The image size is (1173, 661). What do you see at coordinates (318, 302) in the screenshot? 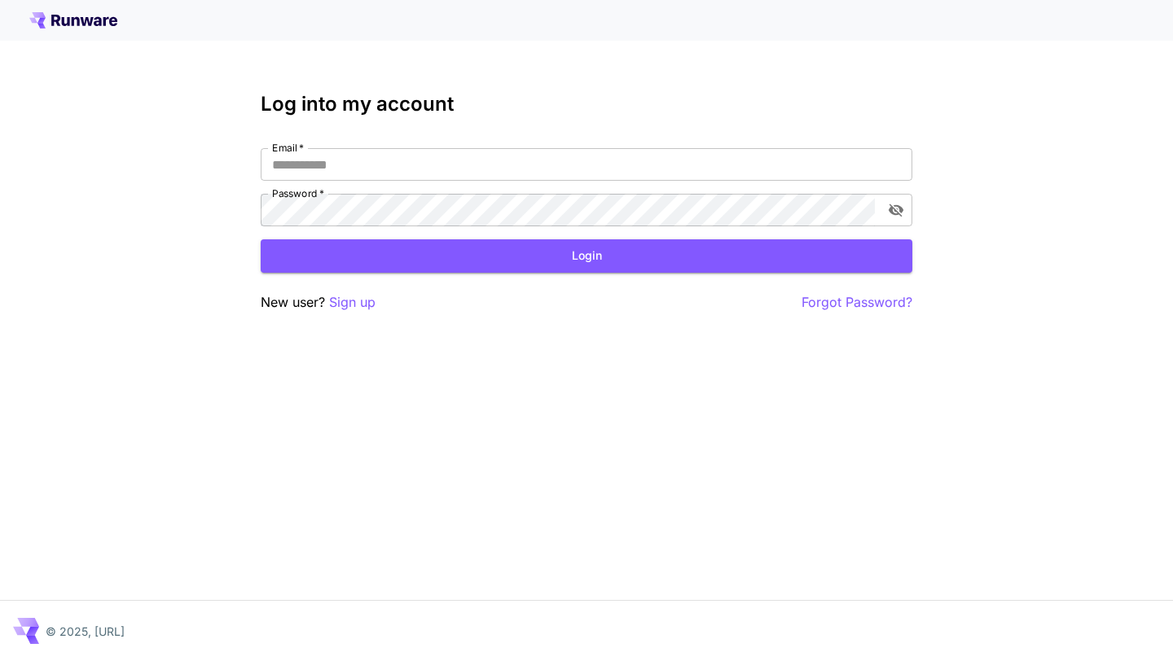
I see `p: New user?` at bounding box center [318, 302].